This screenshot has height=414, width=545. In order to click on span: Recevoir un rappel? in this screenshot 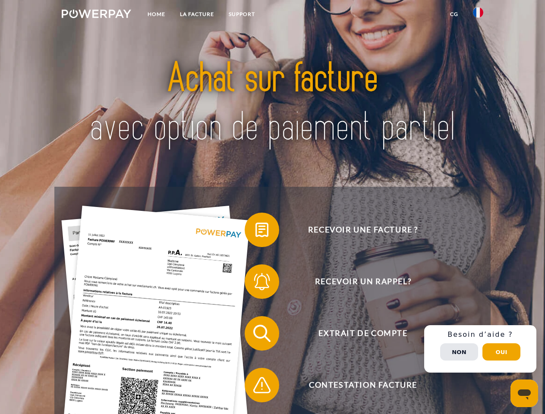, I will do `click(363, 282)`.